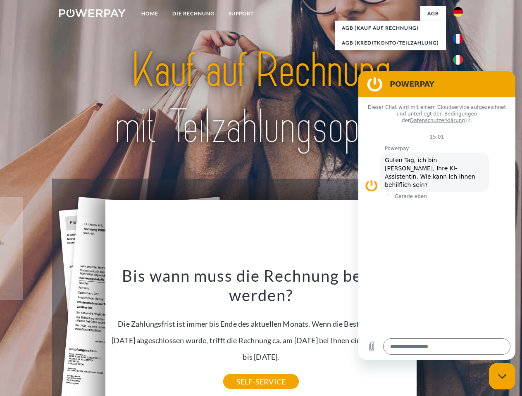 The width and height of the screenshot is (522, 396). Describe the element at coordinates (149, 14) in the screenshot. I see `a: Home` at that location.